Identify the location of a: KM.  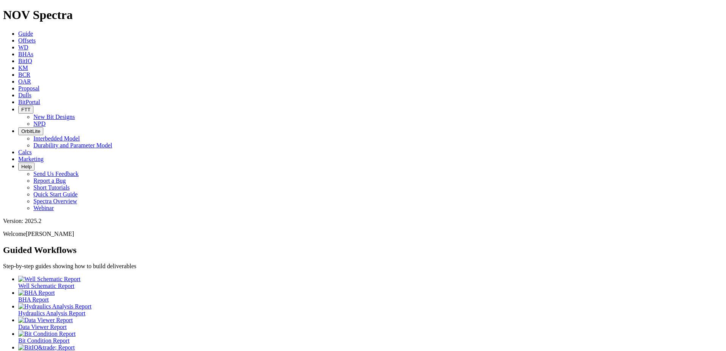
(23, 68).